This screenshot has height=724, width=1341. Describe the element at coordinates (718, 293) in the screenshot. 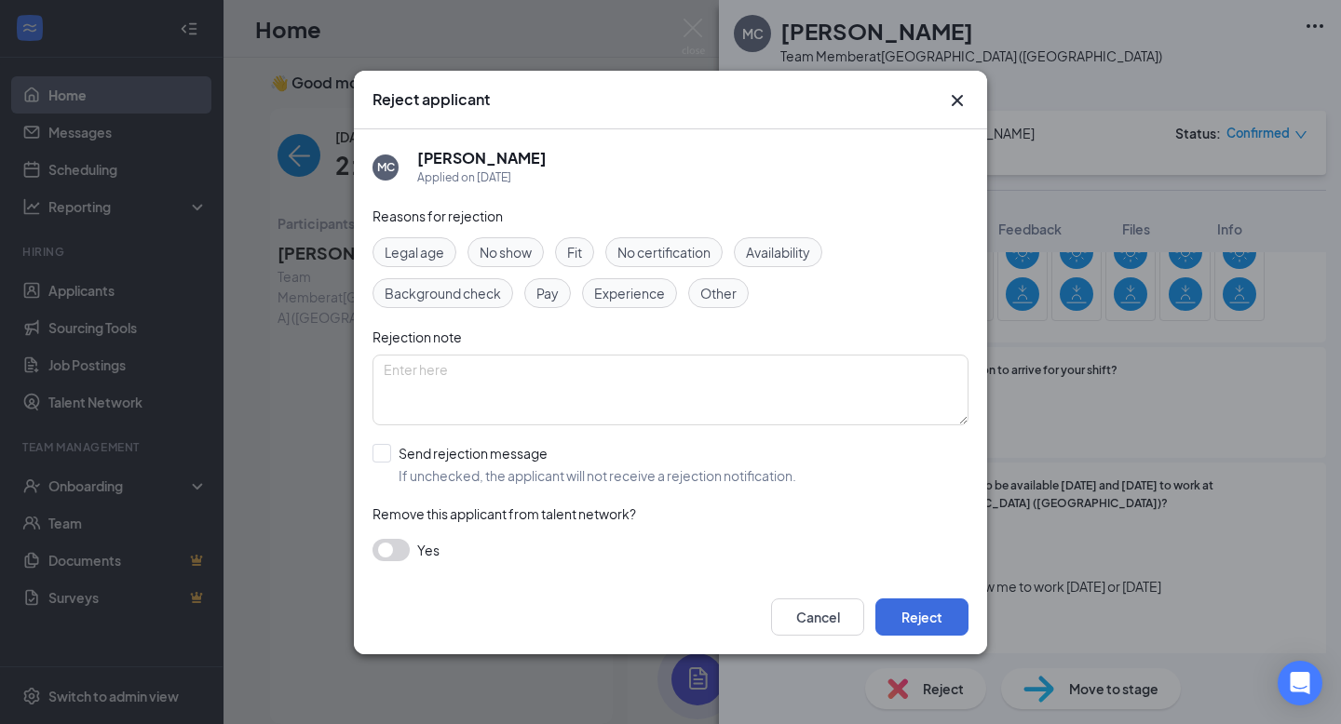

I see `span: Other` at that location.